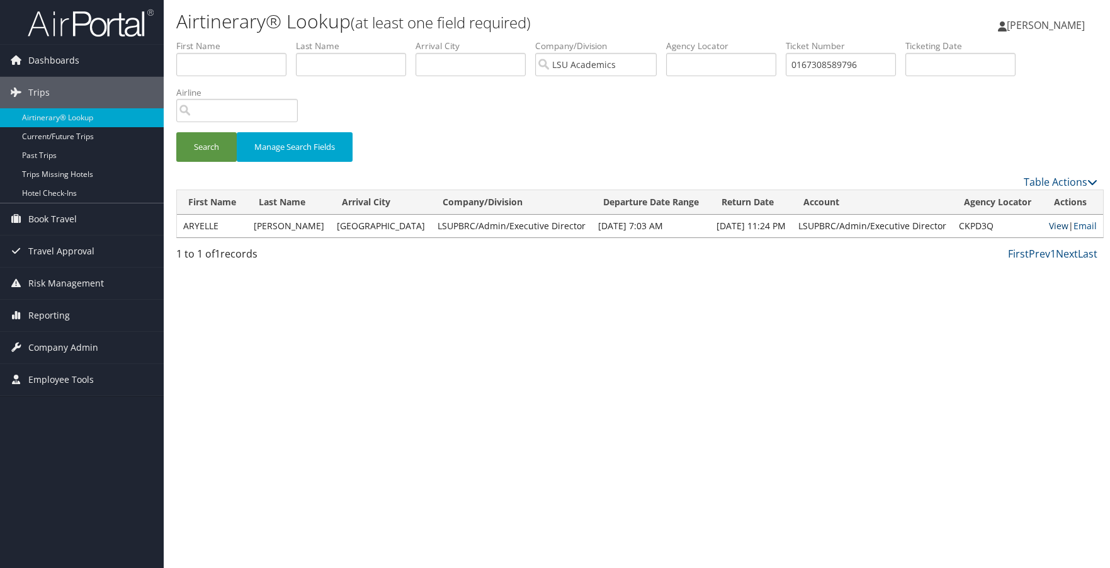 This screenshot has width=1110, height=568. What do you see at coordinates (54, 60) in the screenshot?
I see `span: Dashboards` at bounding box center [54, 60].